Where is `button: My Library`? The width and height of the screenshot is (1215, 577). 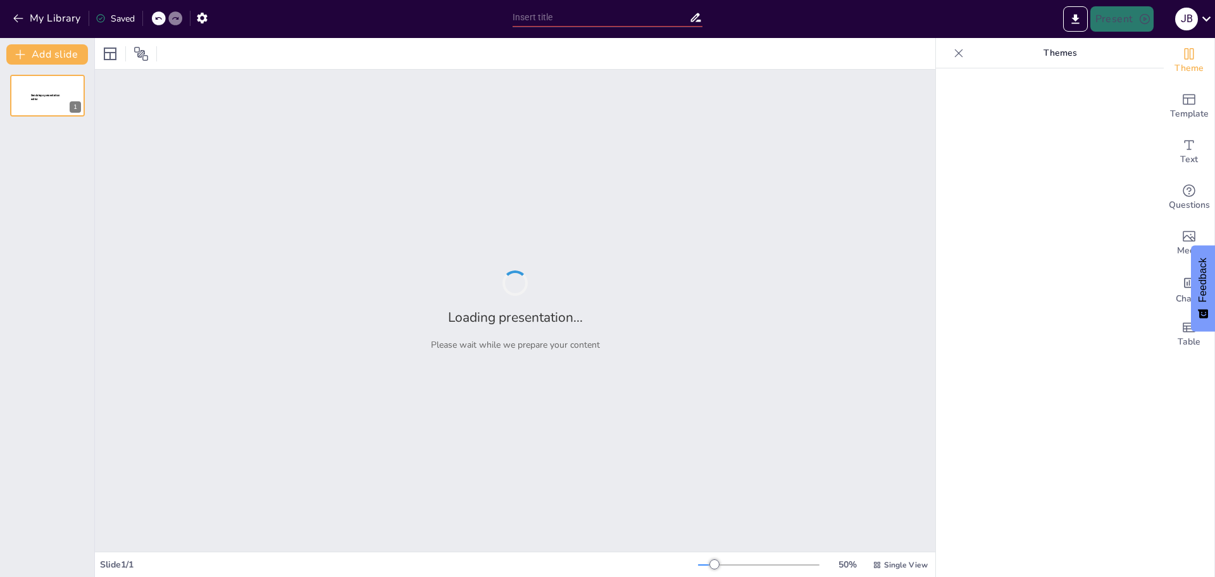
button: My Library is located at coordinates (47, 18).